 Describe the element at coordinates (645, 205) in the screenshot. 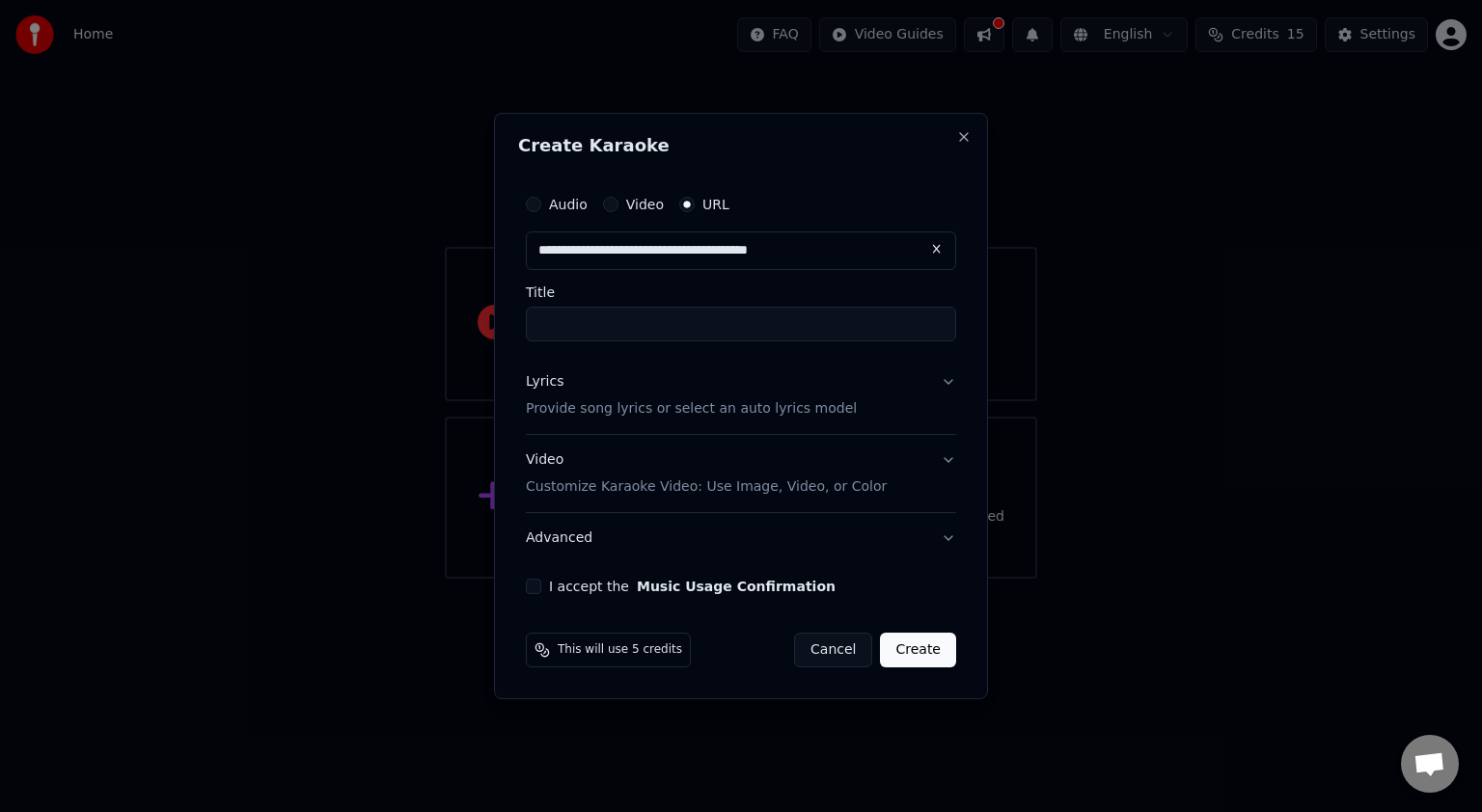

I see `label: Video` at that location.